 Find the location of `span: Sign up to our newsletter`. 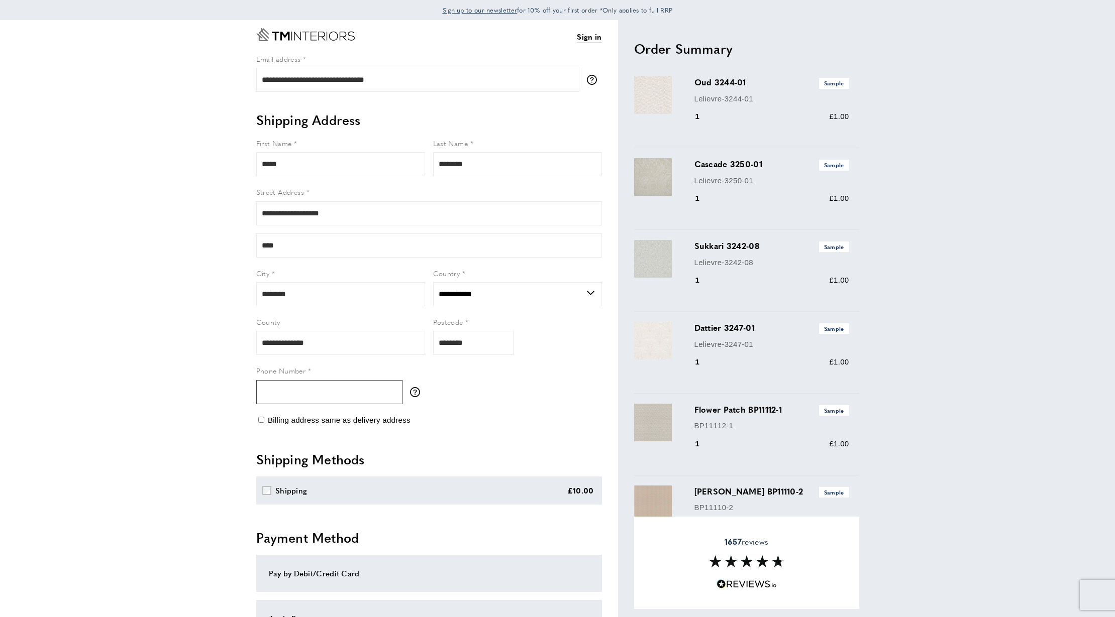

span: Sign up to our newsletter is located at coordinates (480, 10).